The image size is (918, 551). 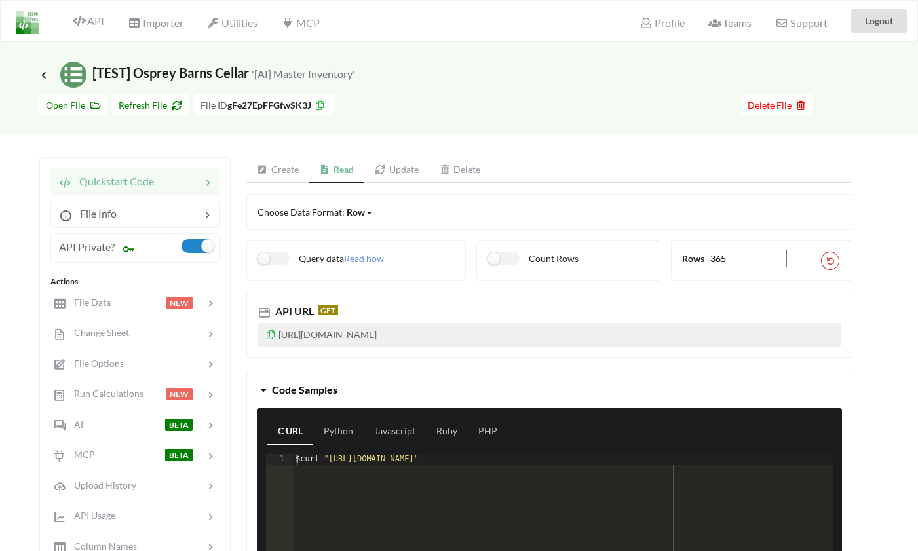 What do you see at coordinates (88, 302) in the screenshot?
I see `span: File Data` at bounding box center [88, 302].